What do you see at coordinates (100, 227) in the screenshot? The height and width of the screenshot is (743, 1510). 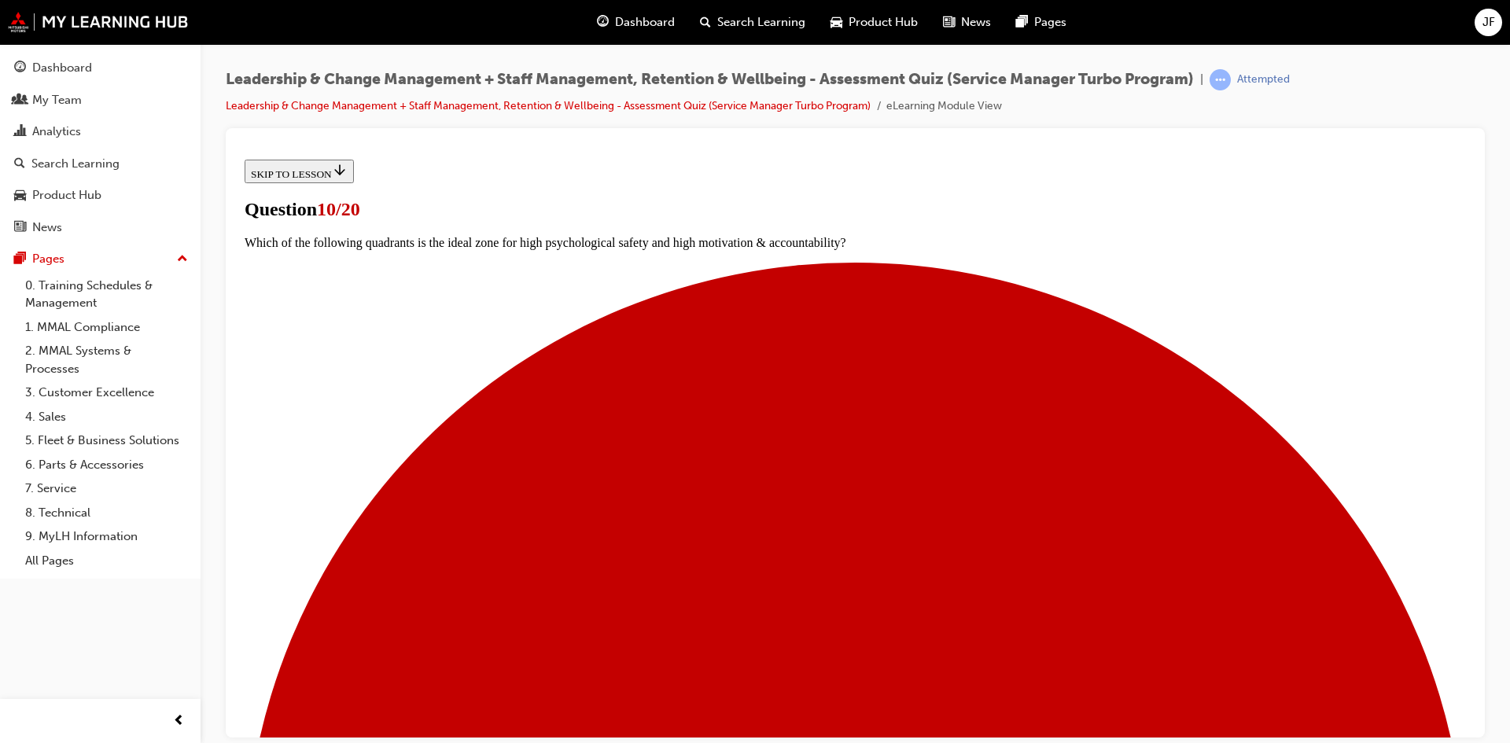 I see `a: News` at bounding box center [100, 227].